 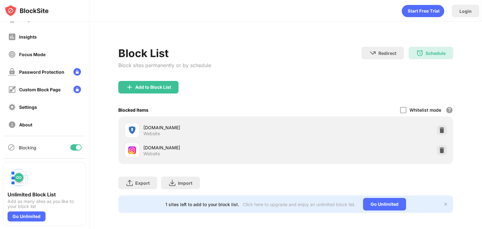 What do you see at coordinates (446, 204) in the screenshot?
I see `img: x-button.svg` at bounding box center [446, 204].